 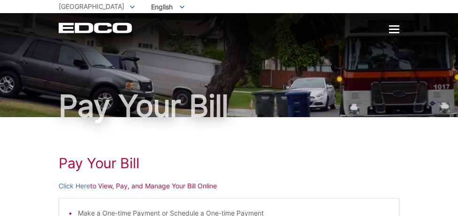 I want to click on a: Click Here, so click(x=74, y=186).